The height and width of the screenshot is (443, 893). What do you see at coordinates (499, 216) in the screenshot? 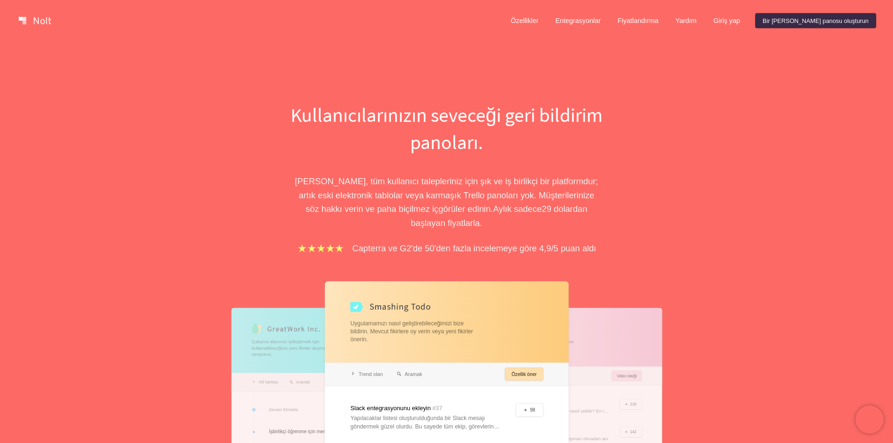
I see `font: 29 dolardan başlayan fiyatlarla.` at bounding box center [499, 216].